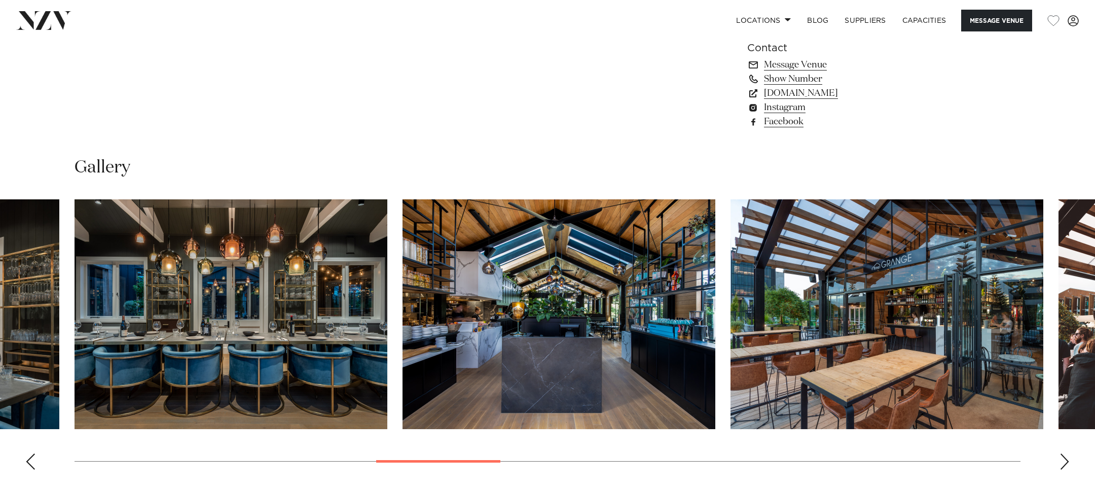 The image size is (1095, 488). I want to click on a: Message Venue, so click(830, 65).